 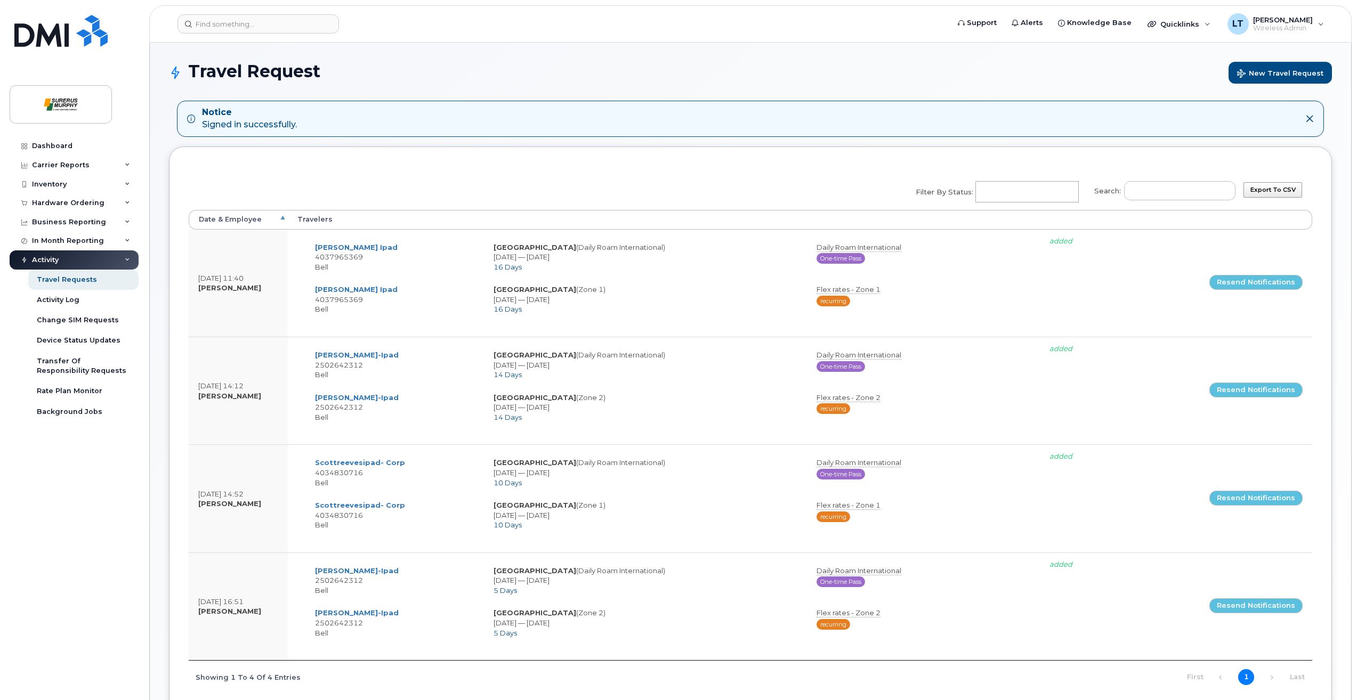 What do you see at coordinates (1272, 190) in the screenshot?
I see `span: Export to CSV` at bounding box center [1272, 190].